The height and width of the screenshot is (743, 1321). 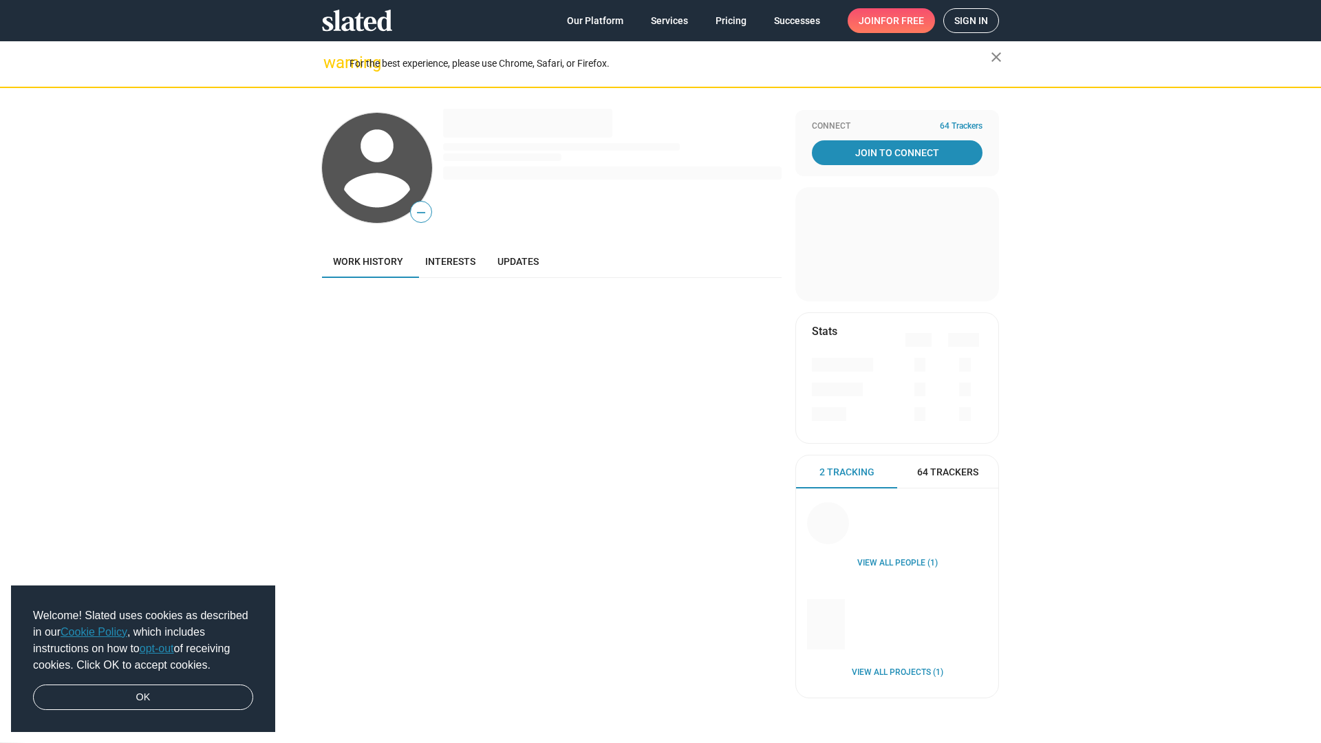 I want to click on div: For the best experience, please use Chrome, Safari, or Firefox., so click(x=670, y=63).